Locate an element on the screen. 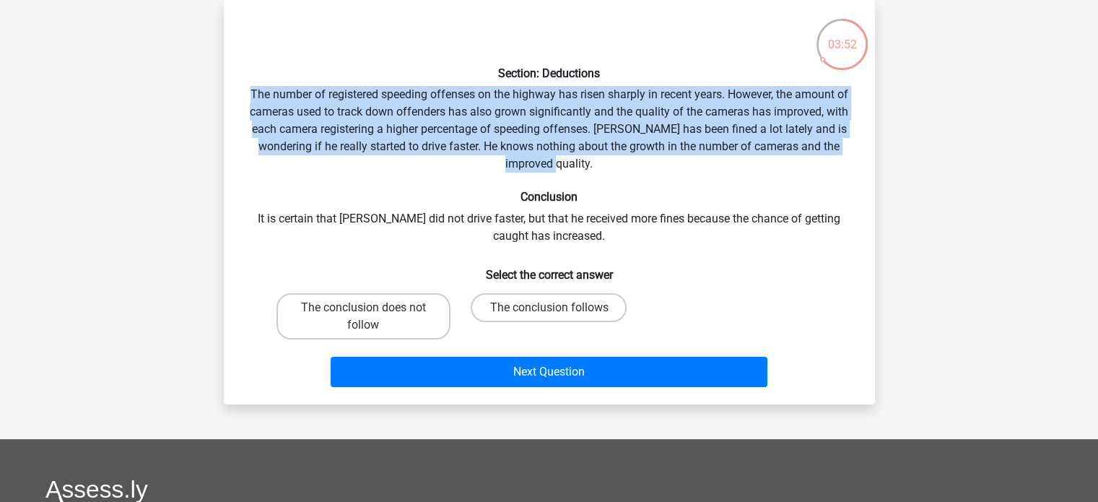  button: Next Question is located at coordinates (548, 372).